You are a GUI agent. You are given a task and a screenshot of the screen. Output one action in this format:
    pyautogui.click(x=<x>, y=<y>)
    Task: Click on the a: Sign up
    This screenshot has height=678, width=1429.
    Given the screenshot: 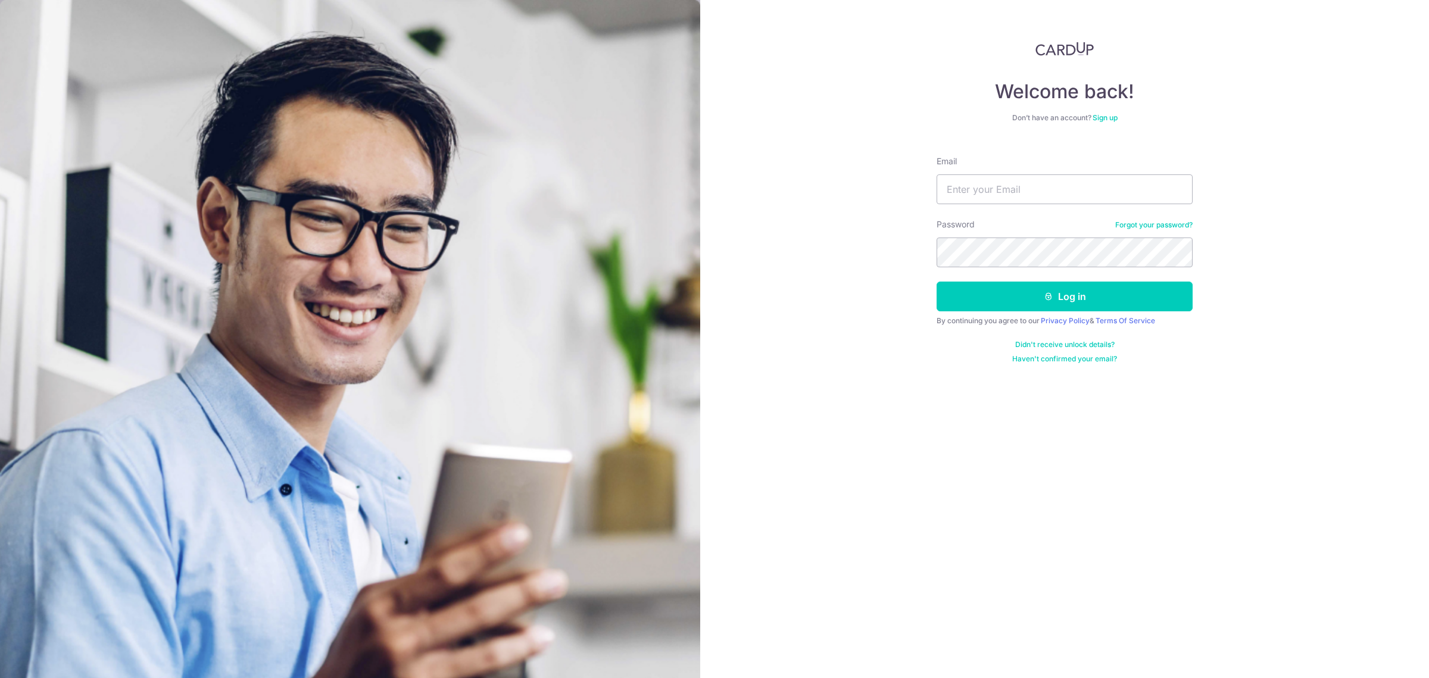 What is the action you would take?
    pyautogui.click(x=1105, y=117)
    